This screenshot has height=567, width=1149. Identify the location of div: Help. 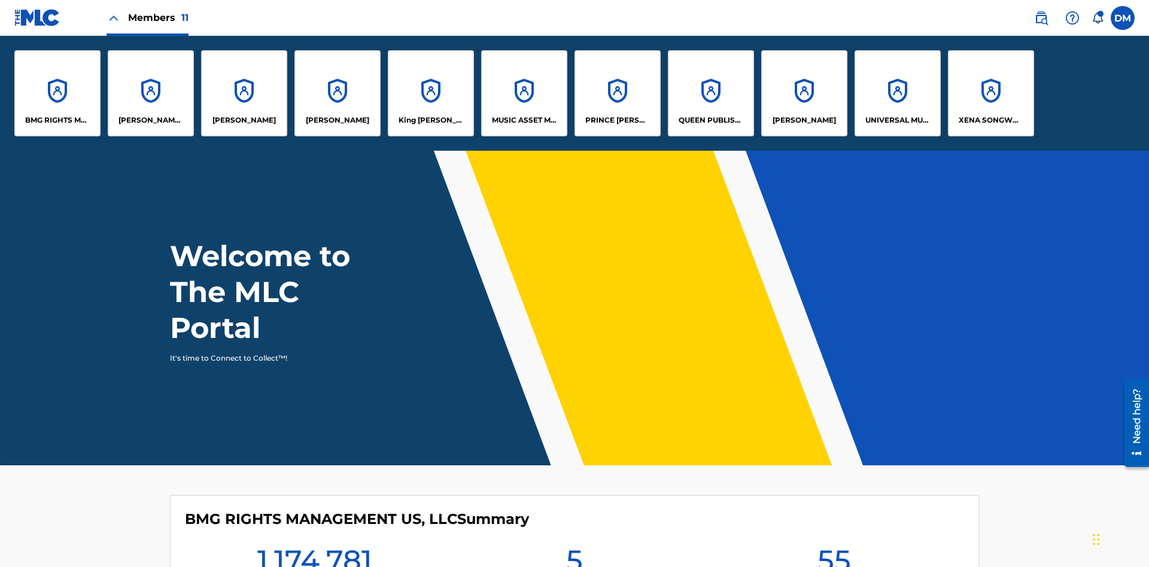
(1072, 18).